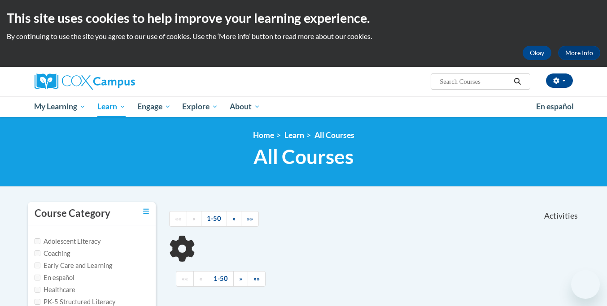 The width and height of the screenshot is (607, 306). Describe the element at coordinates (120, 82) in the screenshot. I see `a: Cox Campus` at that location.